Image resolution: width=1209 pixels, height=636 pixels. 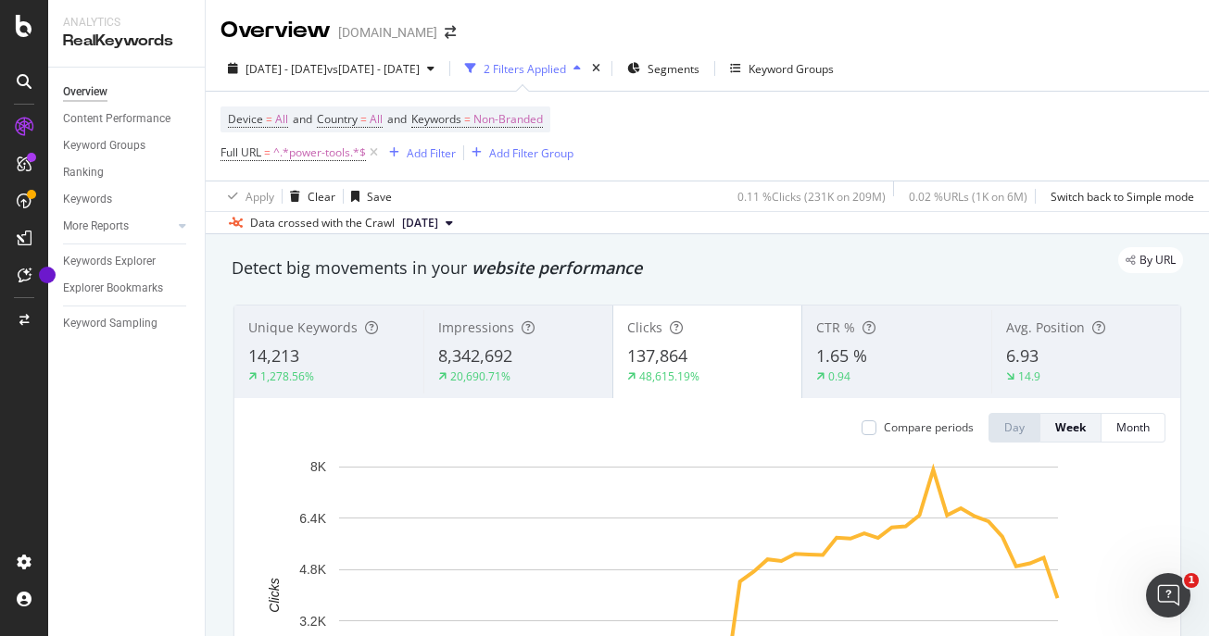 I want to click on a: Keywords, so click(x=127, y=199).